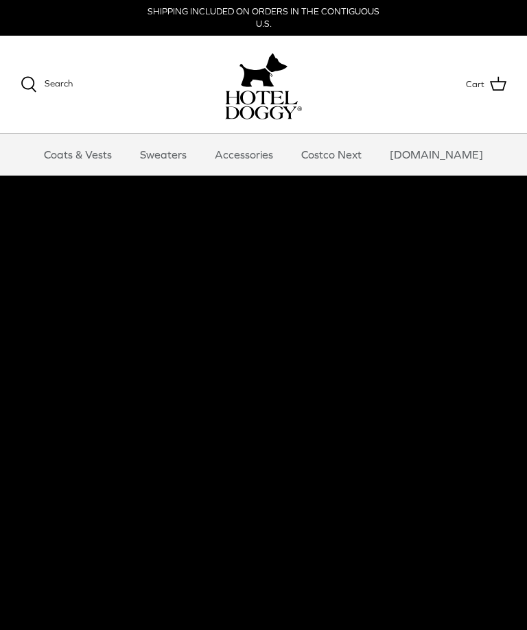 The height and width of the screenshot is (630, 527). Describe the element at coordinates (263, 84) in the screenshot. I see `a: hoteldoggy.com hoteldoggycom` at that location.